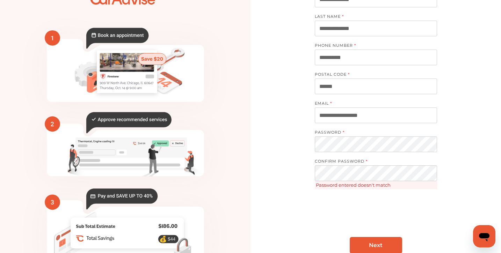  Describe the element at coordinates (373, 104) in the screenshot. I see `label: EMAIL` at that location.